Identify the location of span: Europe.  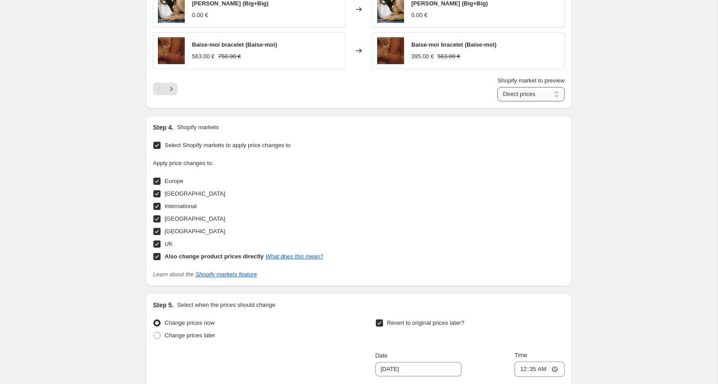
(174, 181).